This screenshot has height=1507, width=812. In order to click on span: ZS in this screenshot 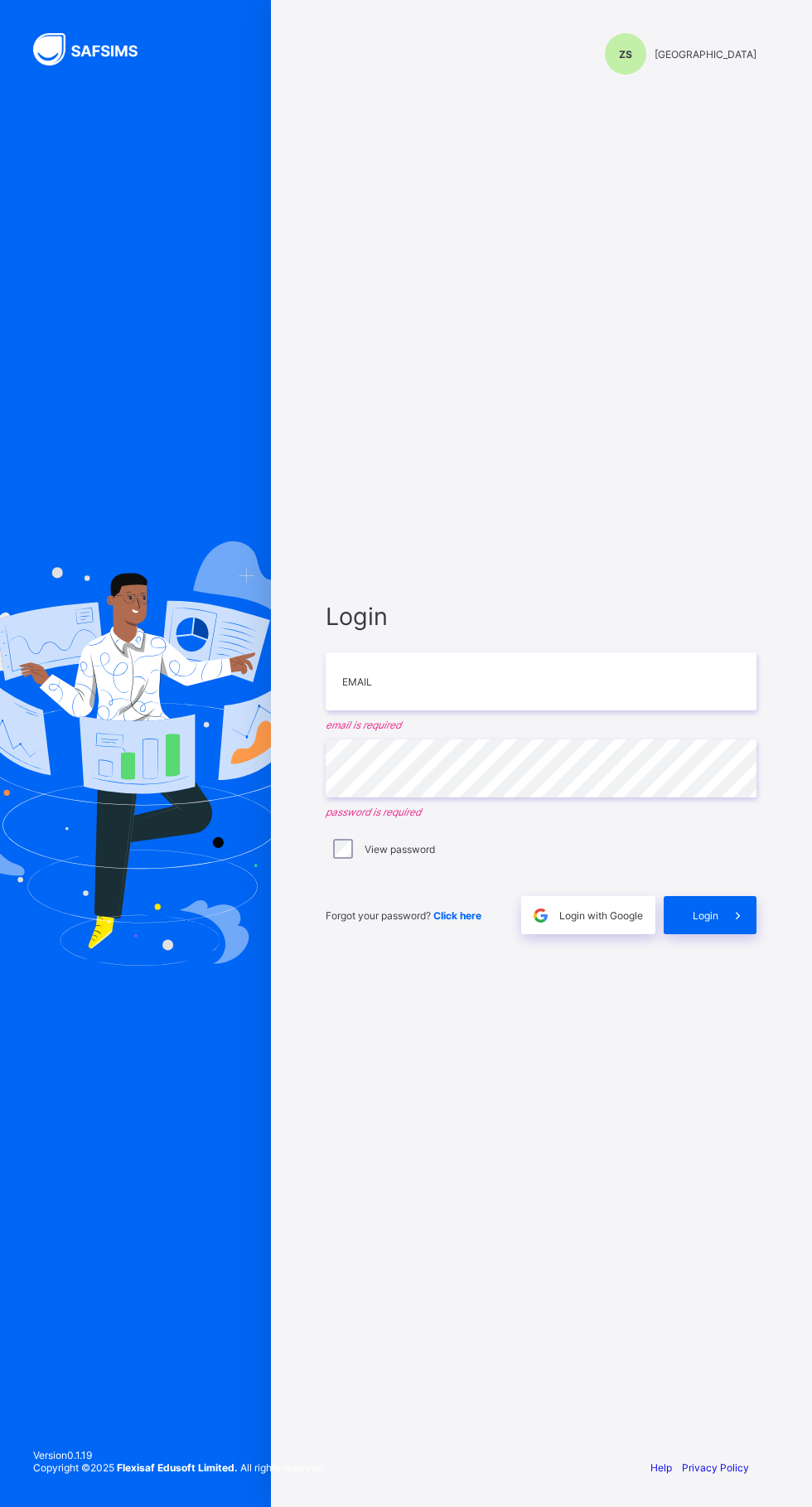, I will do `click(625, 54)`.